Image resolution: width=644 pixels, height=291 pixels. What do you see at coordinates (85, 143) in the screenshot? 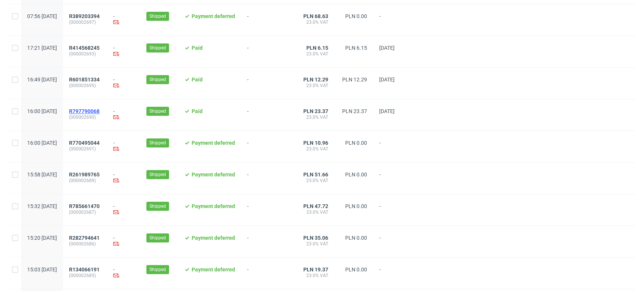
I see `a: R770495044` at bounding box center [85, 143].